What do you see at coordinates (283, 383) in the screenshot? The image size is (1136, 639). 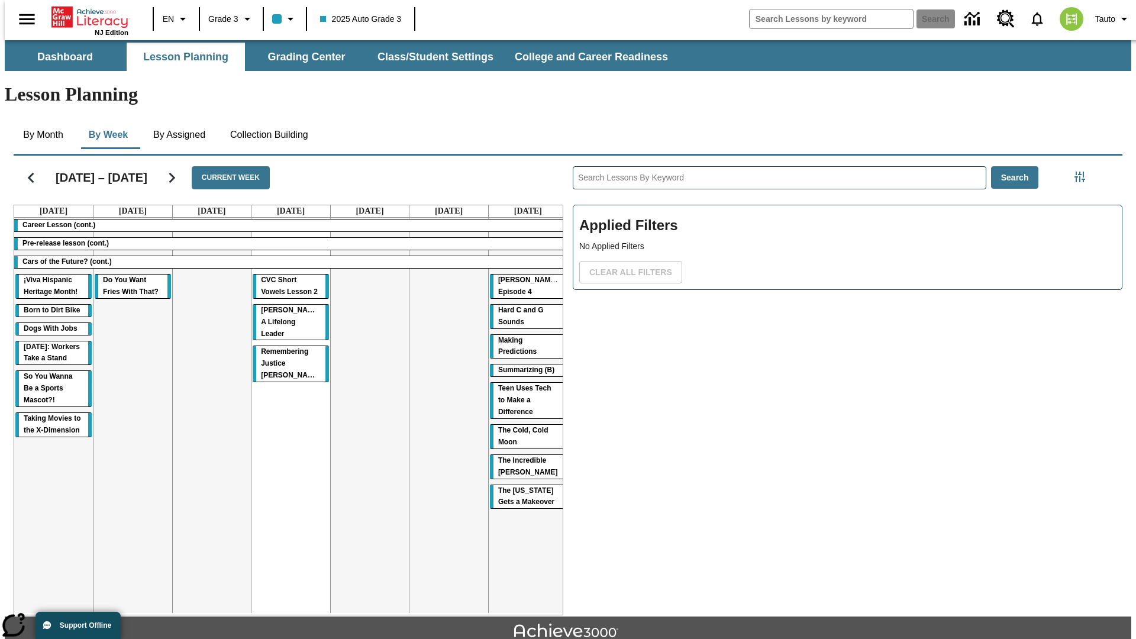 I see `div: Calendar` at bounding box center [283, 383].